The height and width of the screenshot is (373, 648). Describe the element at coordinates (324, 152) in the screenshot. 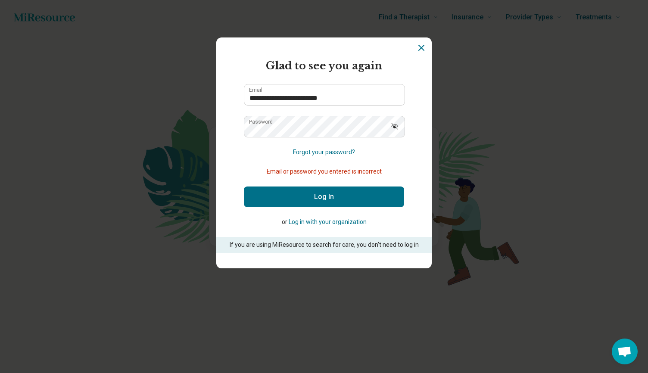

I see `button: Forgot your password?` at that location.